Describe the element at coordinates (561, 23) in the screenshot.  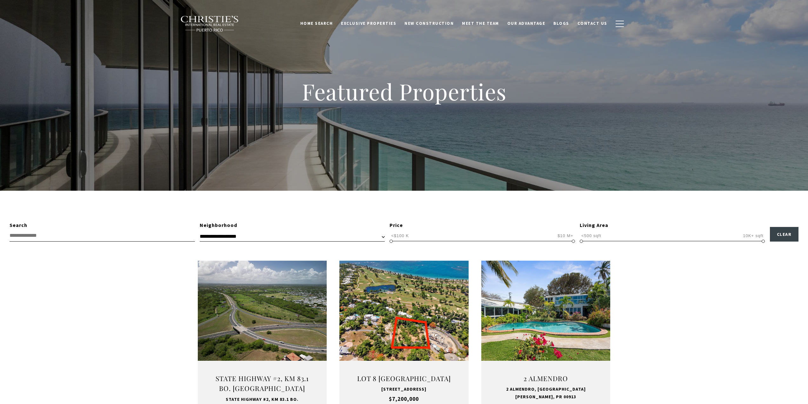
I see `a: Blogs` at that location.